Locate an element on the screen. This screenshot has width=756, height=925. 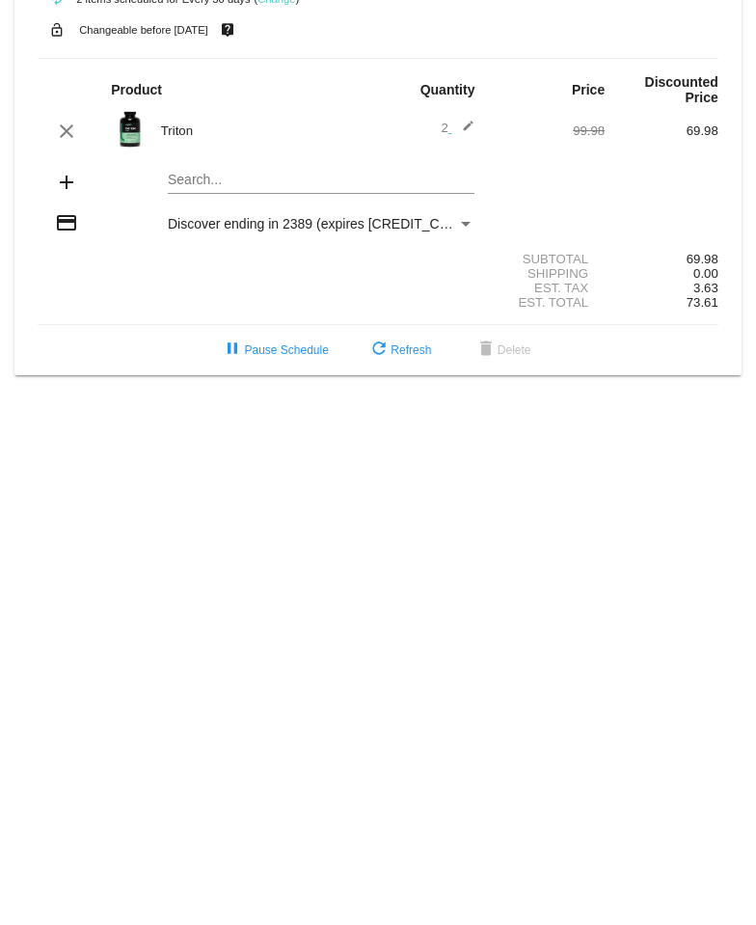
strong: Product is located at coordinates (136, 90).